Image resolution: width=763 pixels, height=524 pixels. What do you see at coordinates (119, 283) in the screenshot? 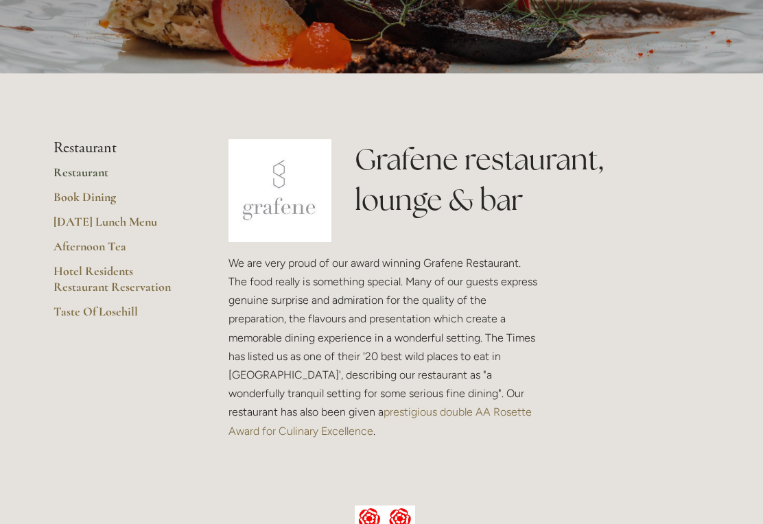
I see `a: Hotel Residents Restaurant Reservation` at bounding box center [119, 283].